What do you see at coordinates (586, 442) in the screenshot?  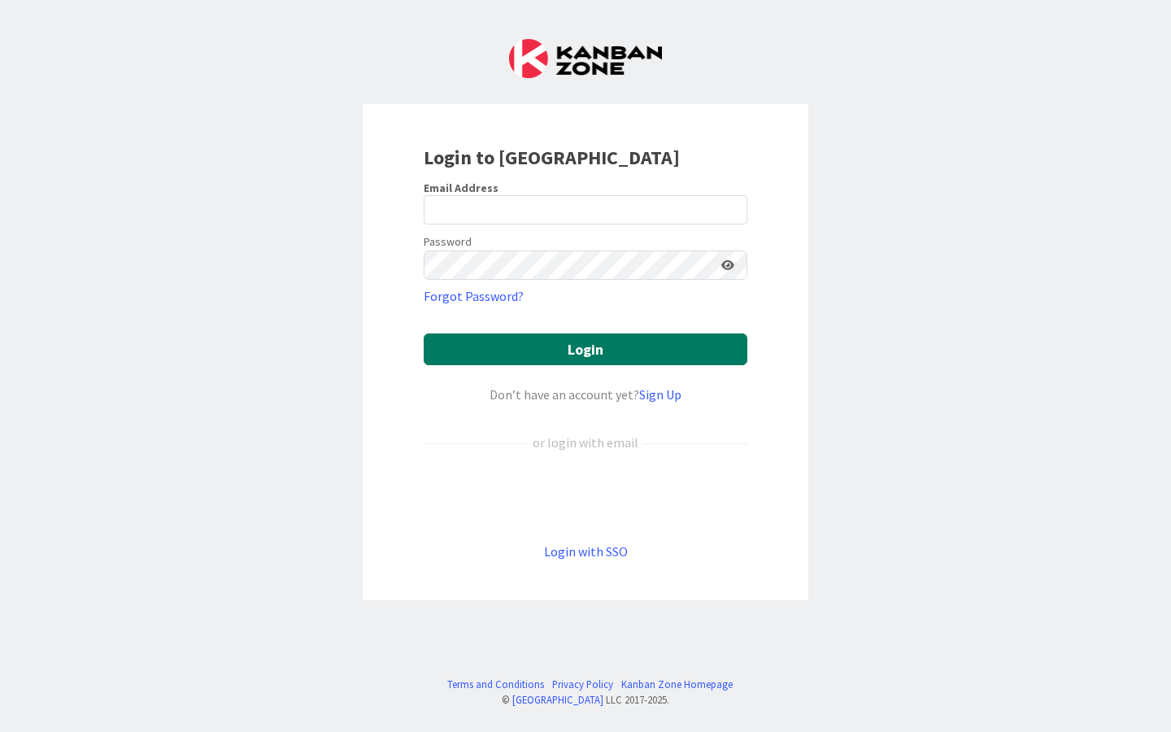 I see `div: or login with email` at bounding box center [586, 442].